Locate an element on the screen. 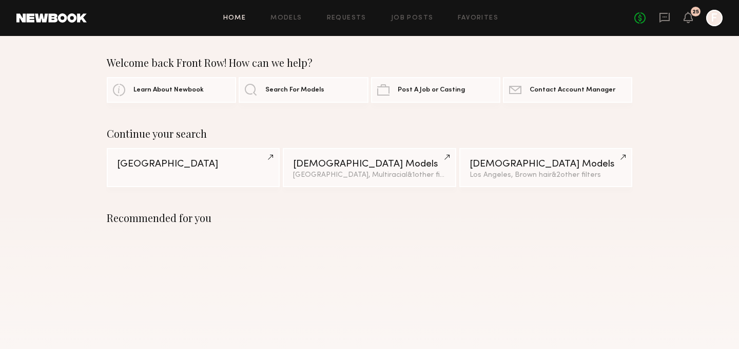 The width and height of the screenshot is (739, 349). a: Models is located at coordinates (286, 18).